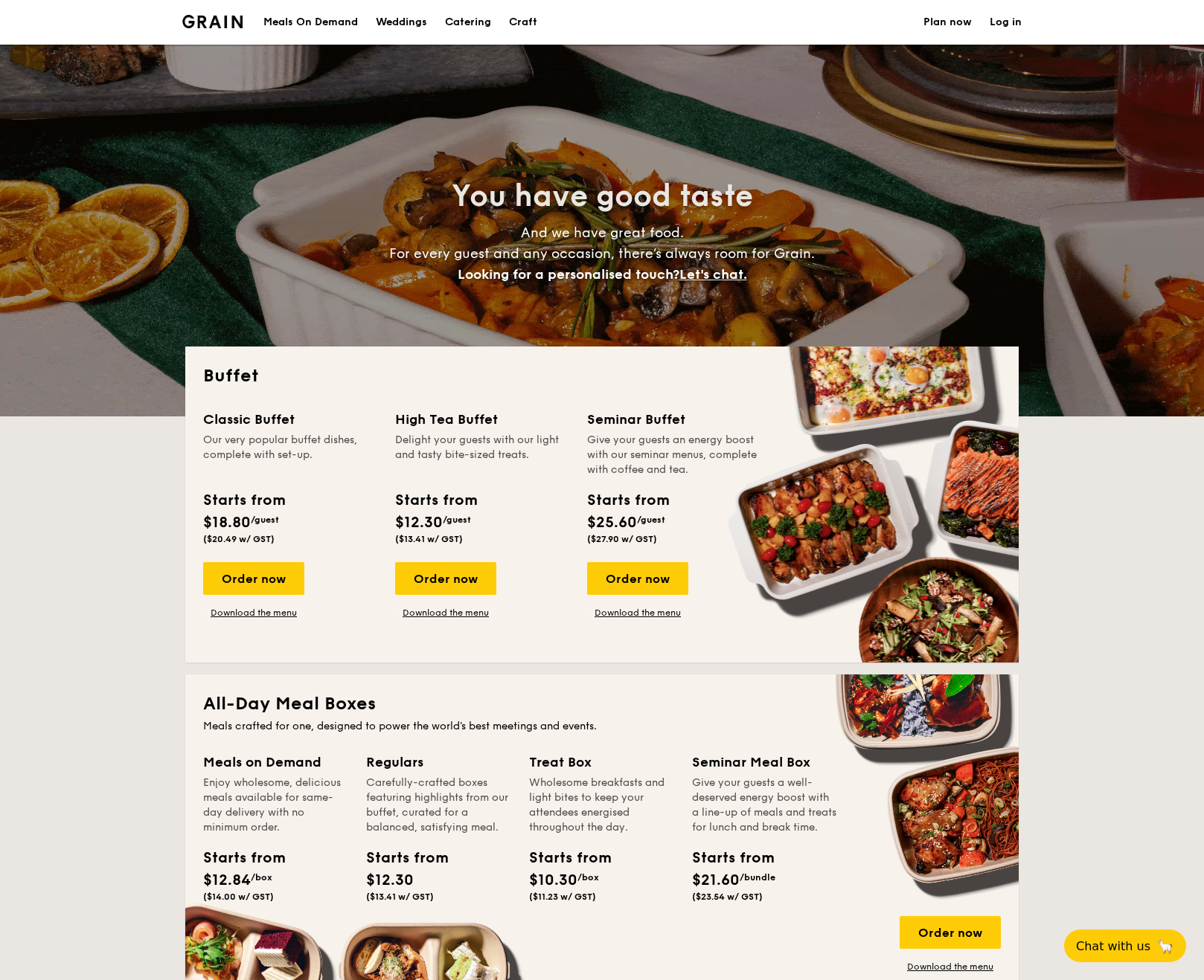 The image size is (1204, 980). What do you see at coordinates (715, 880) in the screenshot?
I see `span: $21.60` at bounding box center [715, 880].